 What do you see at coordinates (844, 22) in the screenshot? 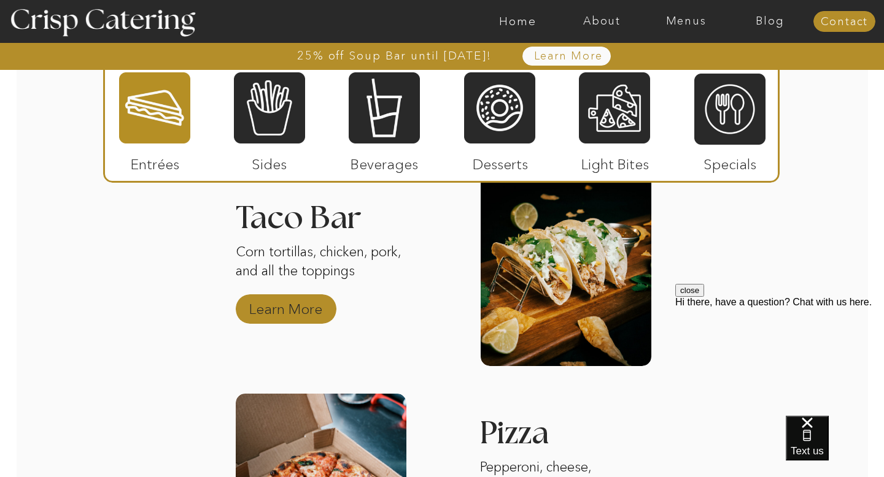
I see `nav: Contact` at bounding box center [844, 22].